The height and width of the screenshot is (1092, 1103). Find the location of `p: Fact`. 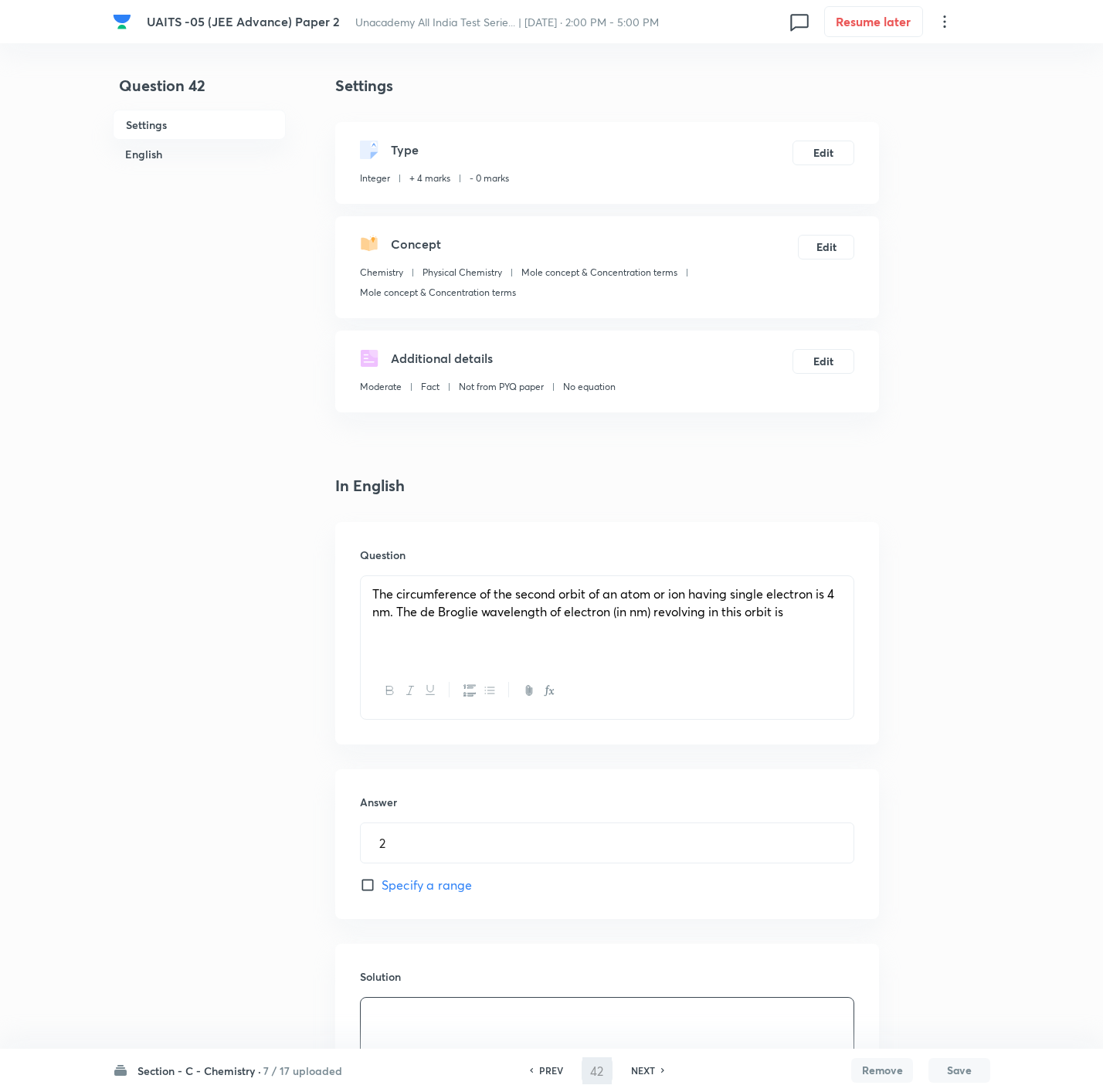

p: Fact is located at coordinates (431, 387).